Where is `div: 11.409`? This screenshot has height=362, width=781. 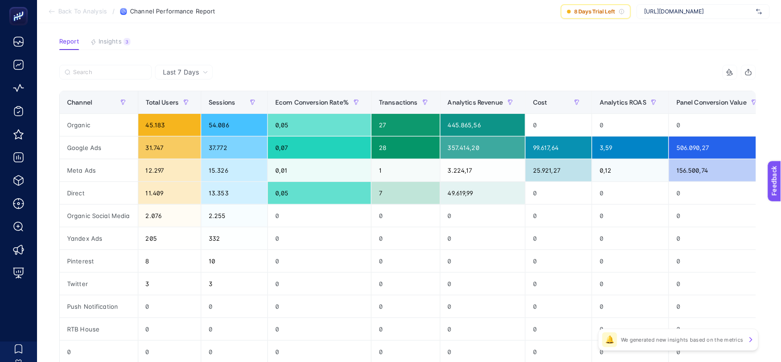
div: 11.409 is located at coordinates (170, 193).